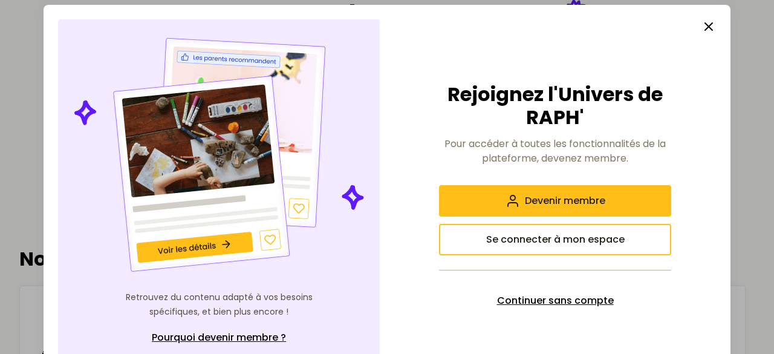 This screenshot has width=774, height=354. What do you see at coordinates (555, 240) in the screenshot?
I see `button: Se connecter à mon espace` at bounding box center [555, 240].